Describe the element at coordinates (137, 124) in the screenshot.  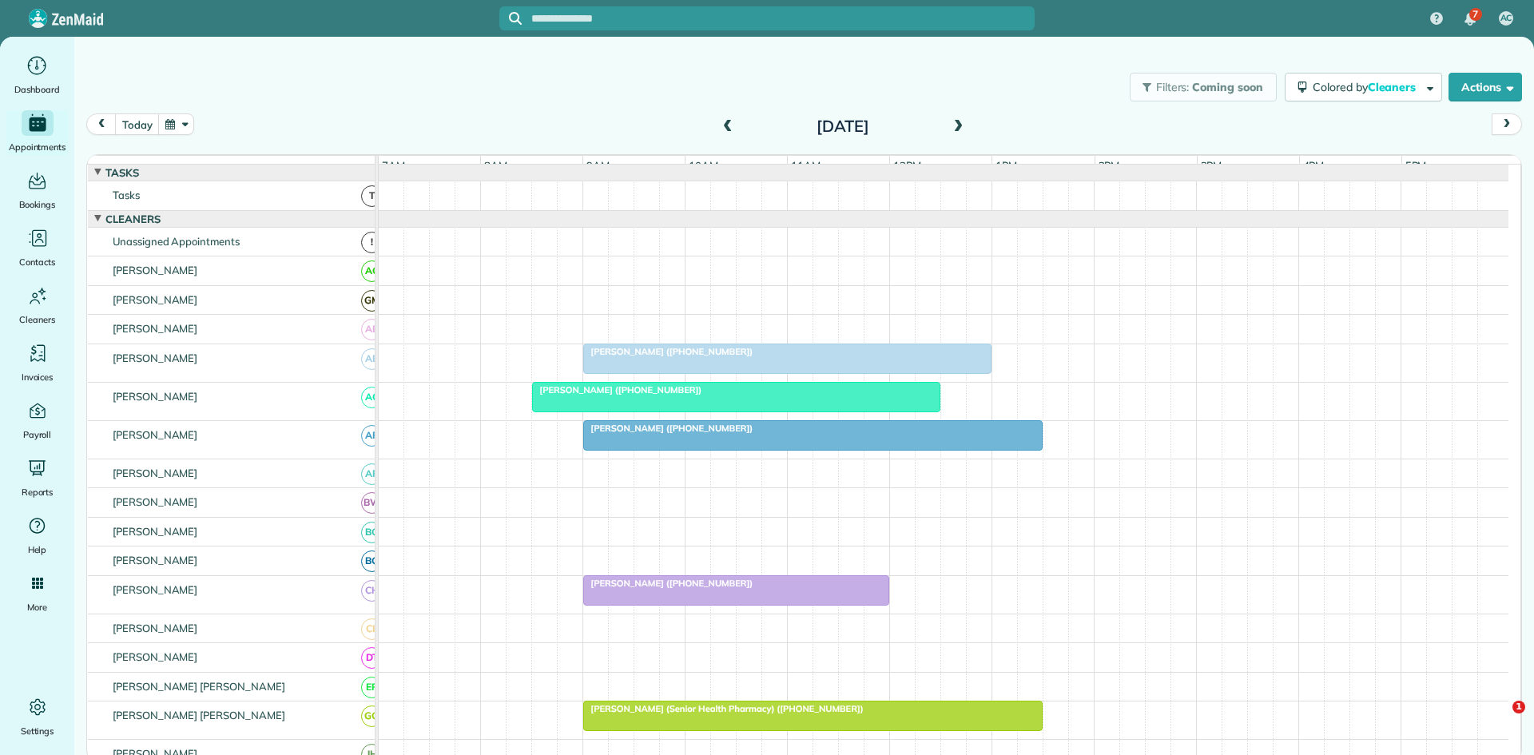
I see `button: today` at that location.